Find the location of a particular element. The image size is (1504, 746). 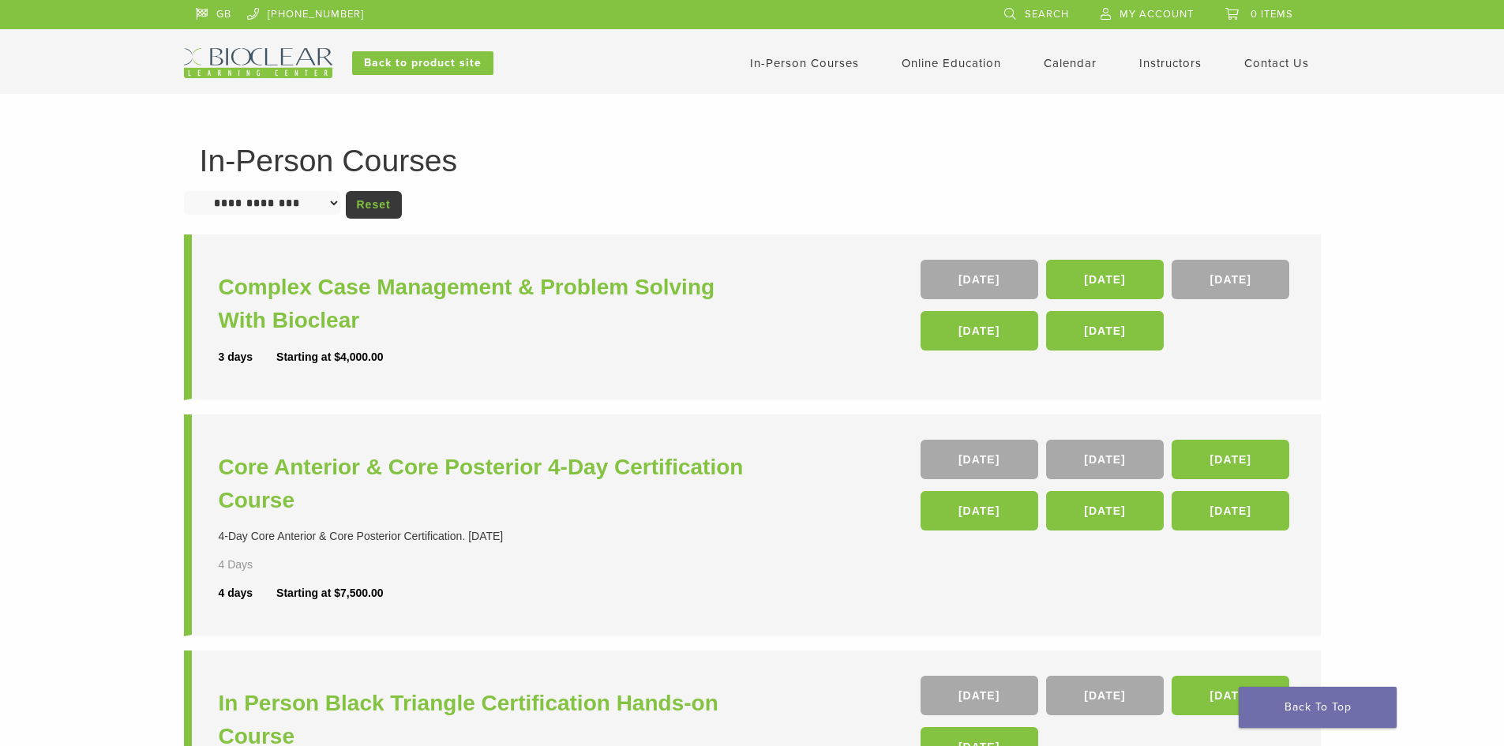

a: Back To Top is located at coordinates (1318, 707).